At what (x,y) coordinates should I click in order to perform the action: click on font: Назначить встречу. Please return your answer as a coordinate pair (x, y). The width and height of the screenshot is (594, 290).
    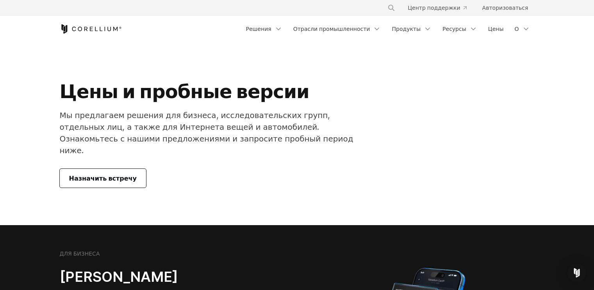
    Looking at the image, I should click on (103, 178).